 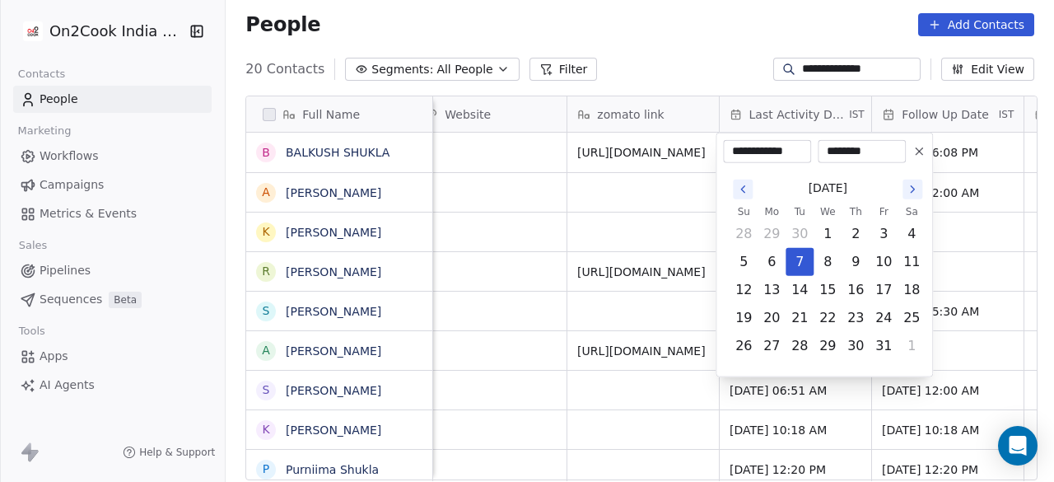 What do you see at coordinates (828, 234) in the screenshot?
I see `button: Wednesday, October 1st, 2025` at bounding box center [828, 234].